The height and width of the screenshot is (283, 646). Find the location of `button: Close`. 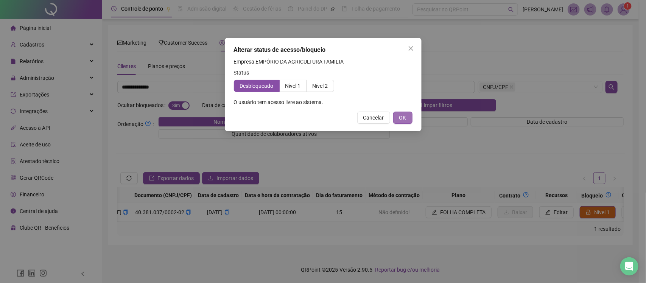

button: Close is located at coordinates (411, 48).